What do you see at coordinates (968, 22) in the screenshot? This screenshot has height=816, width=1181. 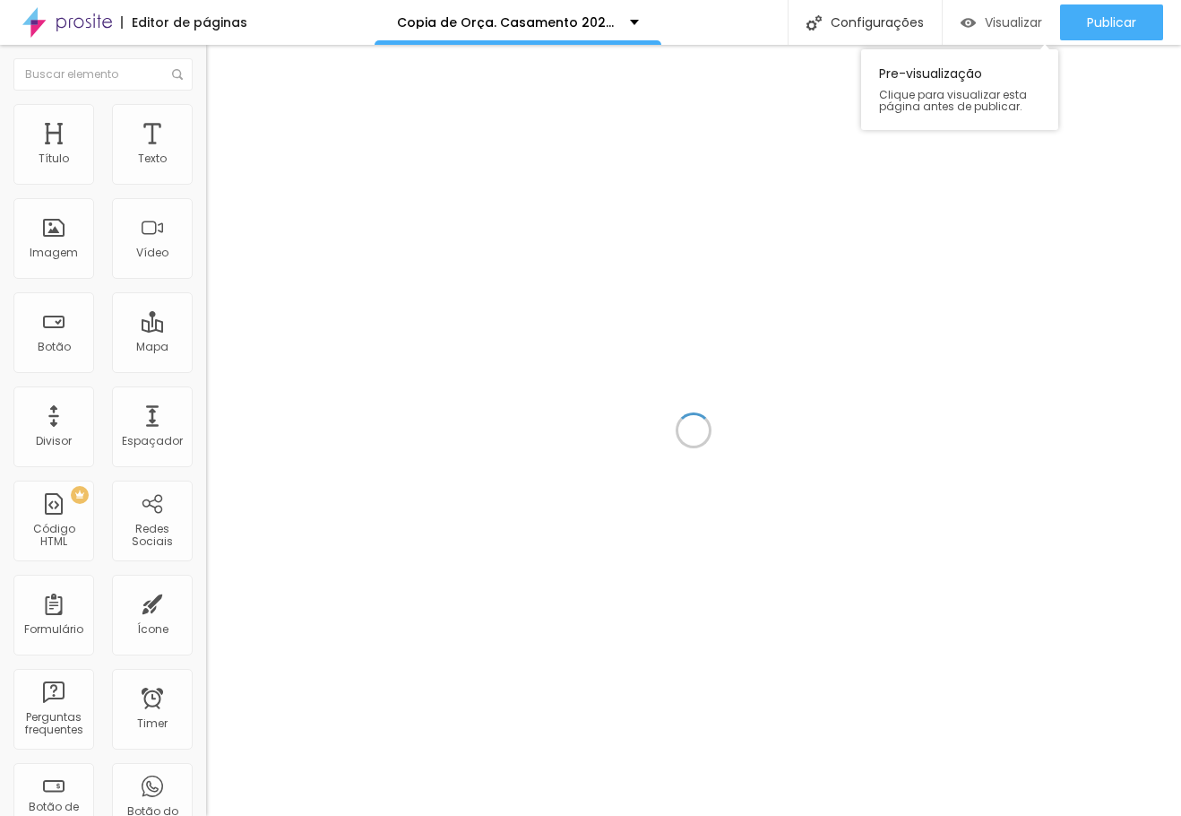 I see `img: view-1.svg` at bounding box center [968, 22].